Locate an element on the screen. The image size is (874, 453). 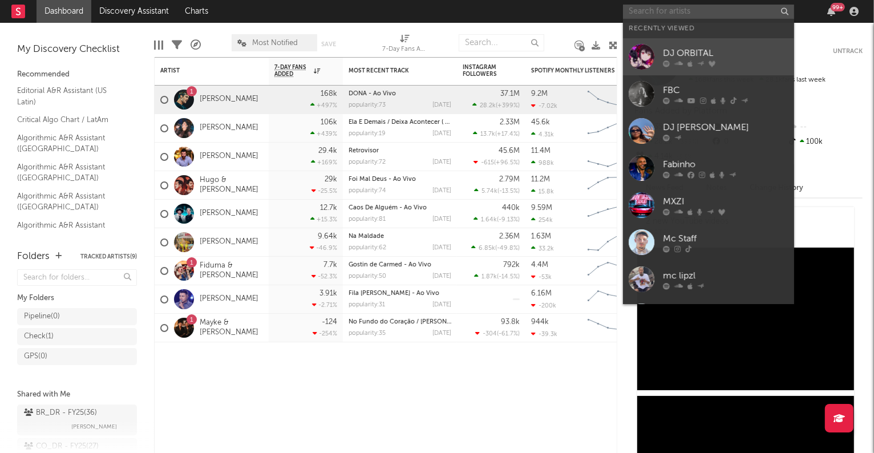
div: Gostin de Carmed - Ao Vivo is located at coordinates (400, 265).